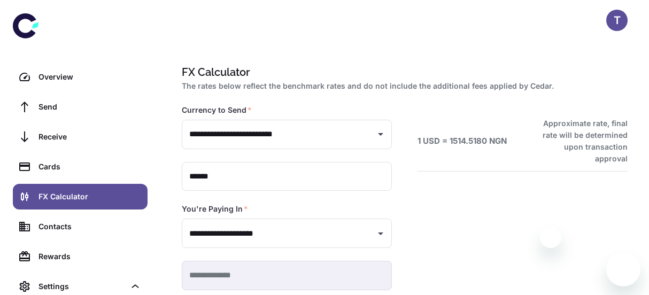 Image resolution: width=649 pixels, height=295 pixels. Describe the element at coordinates (217, 110) in the screenshot. I see `label: Currency to Send` at that location.